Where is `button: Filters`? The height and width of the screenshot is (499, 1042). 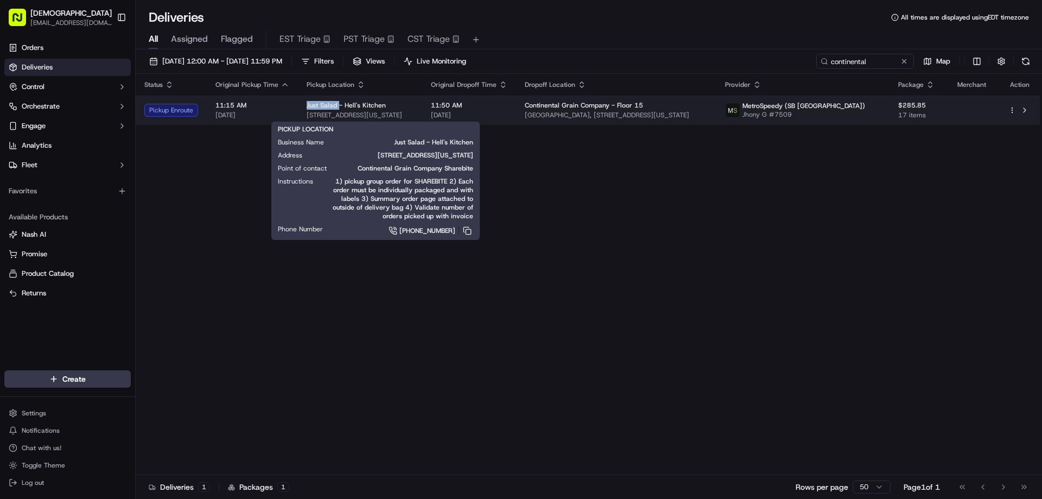 button: Filters is located at coordinates (317, 61).